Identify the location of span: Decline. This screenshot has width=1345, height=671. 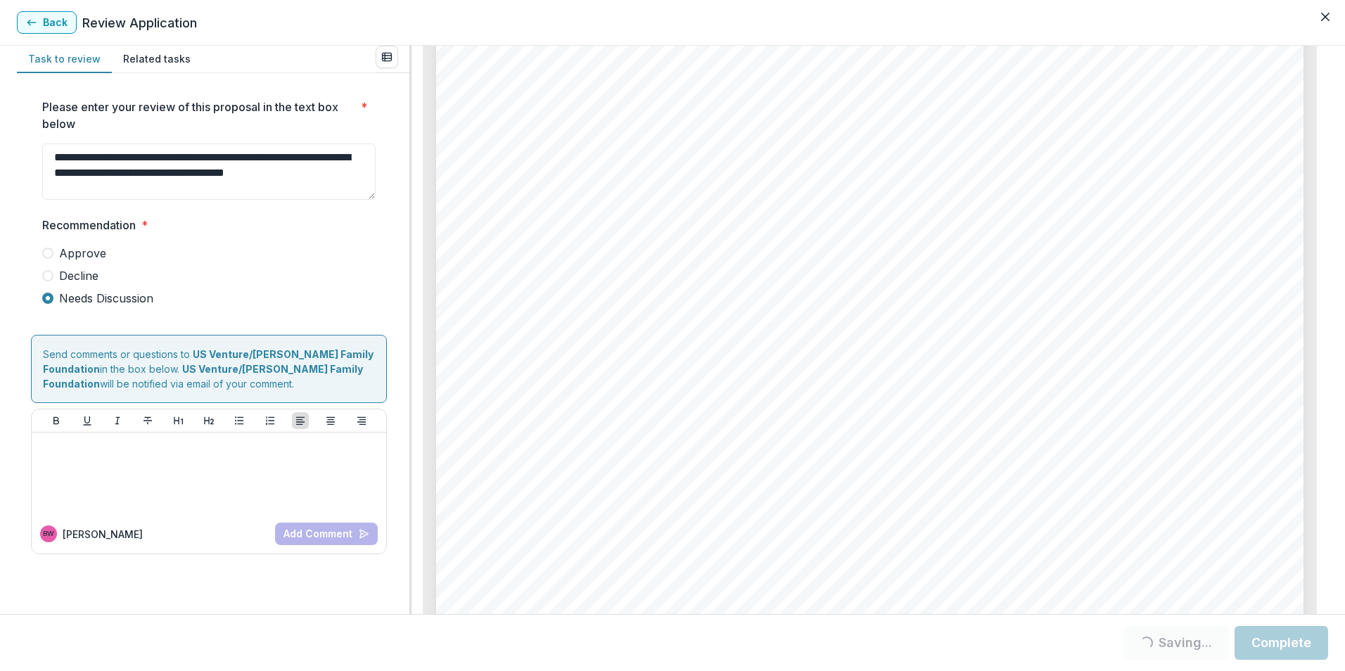
(79, 276).